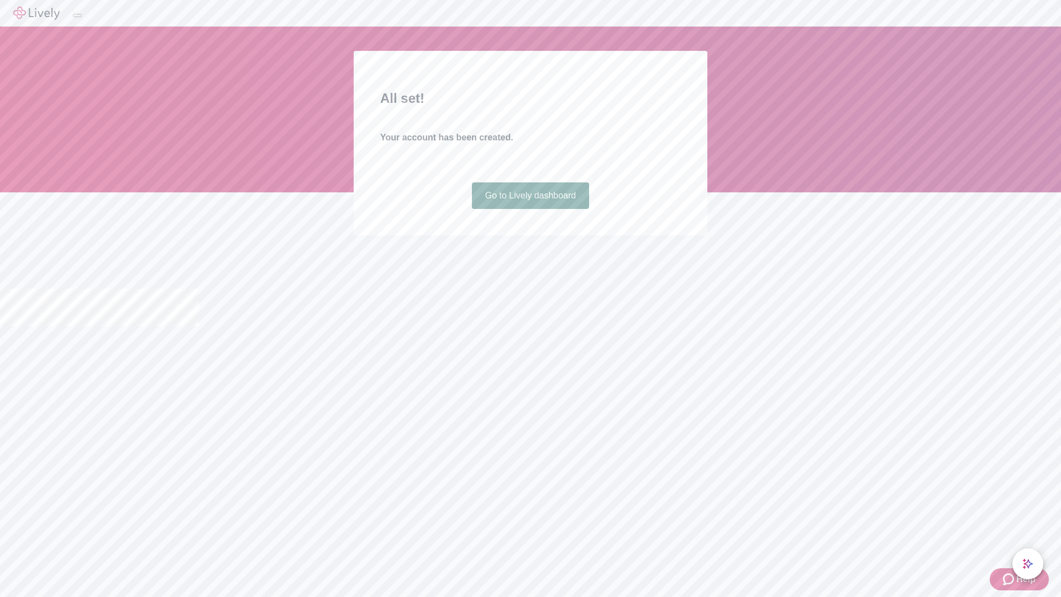  Describe the element at coordinates (1019, 579) in the screenshot. I see `button: Zendesk support iconHelp` at that location.